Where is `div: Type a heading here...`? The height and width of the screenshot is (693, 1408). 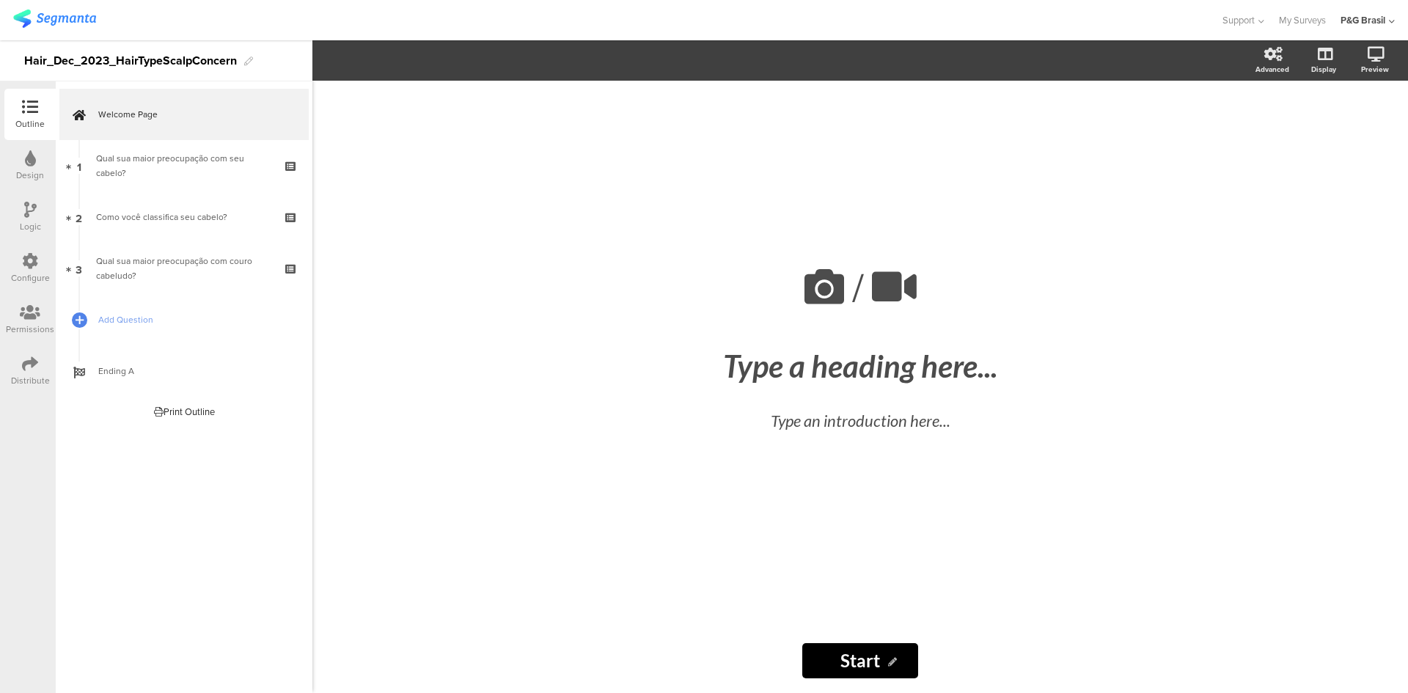 div: Type a heading here... is located at coordinates (860, 366).